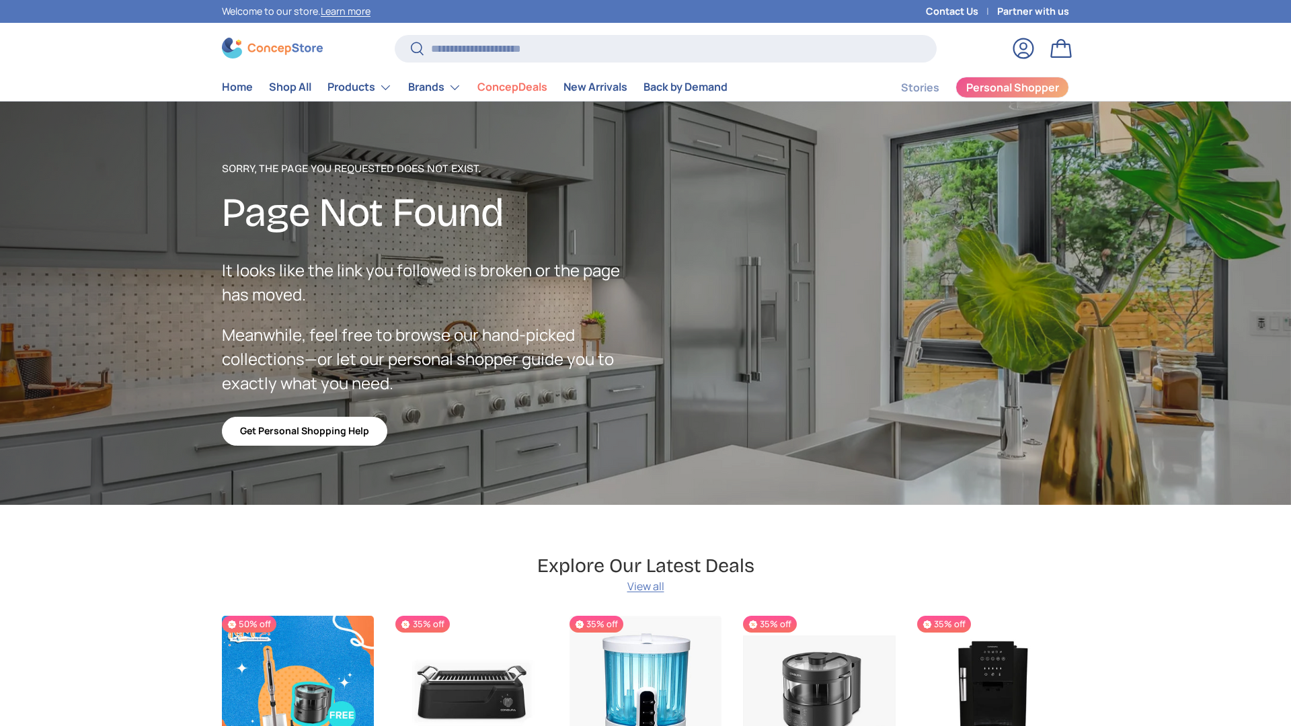  Describe the element at coordinates (512, 87) in the screenshot. I see `a: ConcepDeals` at that location.